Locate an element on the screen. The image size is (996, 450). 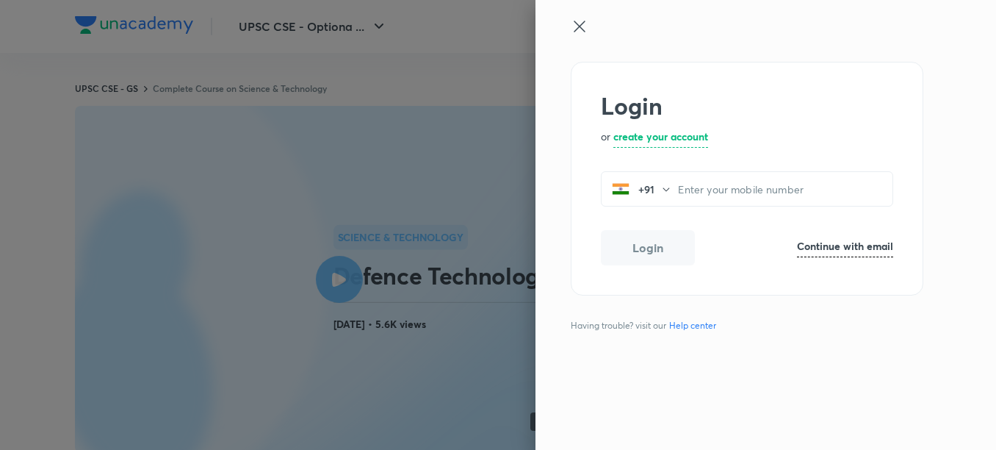
h2: Login is located at coordinates (747, 106).